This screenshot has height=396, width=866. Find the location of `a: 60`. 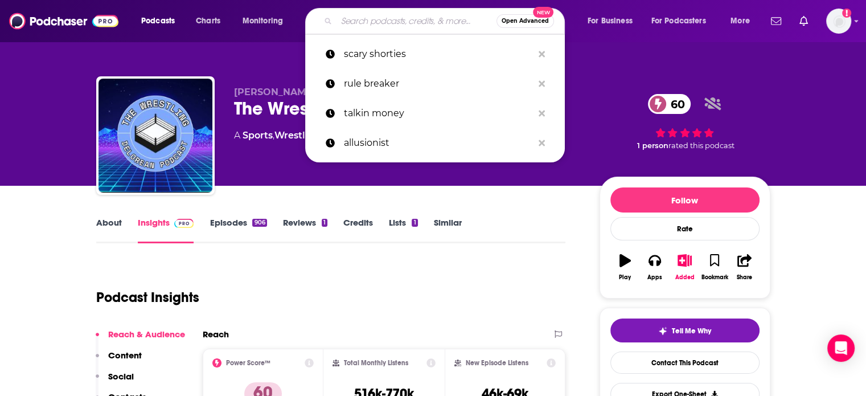

a: 60 is located at coordinates (669, 104).